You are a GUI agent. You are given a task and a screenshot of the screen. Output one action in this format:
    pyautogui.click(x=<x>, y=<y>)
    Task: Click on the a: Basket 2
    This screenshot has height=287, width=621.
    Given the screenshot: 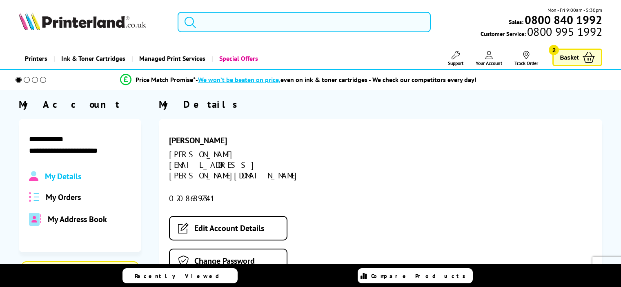 What is the action you would take?
    pyautogui.click(x=577, y=57)
    